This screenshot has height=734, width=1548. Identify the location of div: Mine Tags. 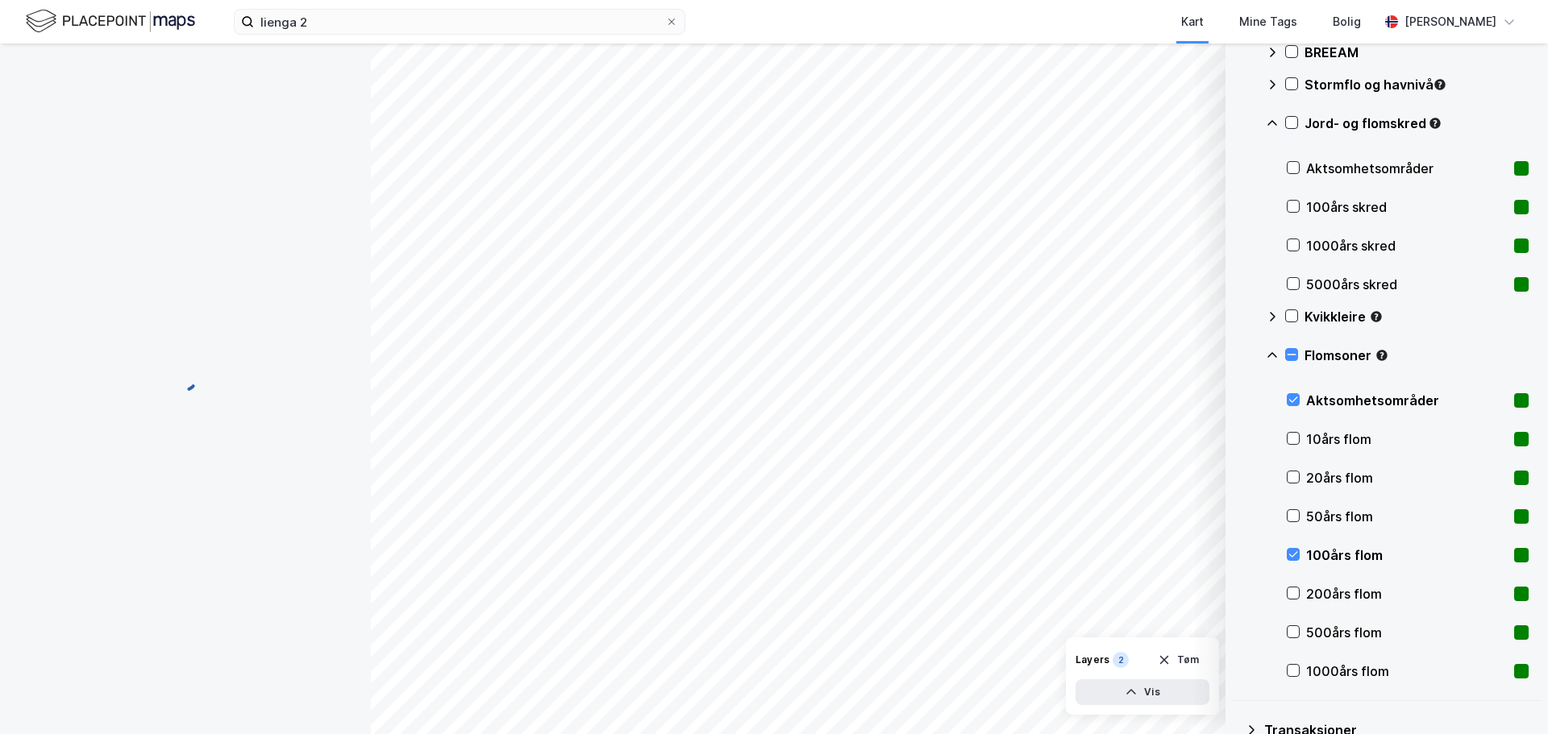
(1268, 22).